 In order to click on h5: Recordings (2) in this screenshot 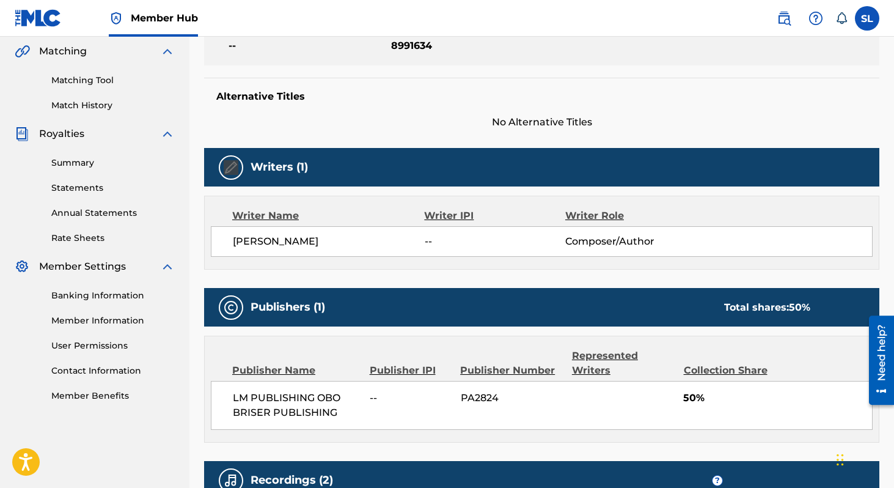, I will do `click(292, 480)`.